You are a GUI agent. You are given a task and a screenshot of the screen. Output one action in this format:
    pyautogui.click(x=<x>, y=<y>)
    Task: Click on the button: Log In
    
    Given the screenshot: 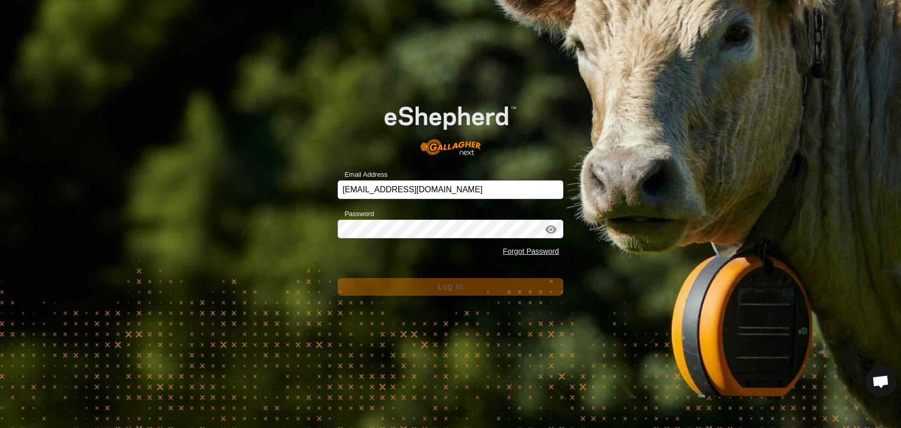 What is the action you would take?
    pyautogui.click(x=450, y=287)
    